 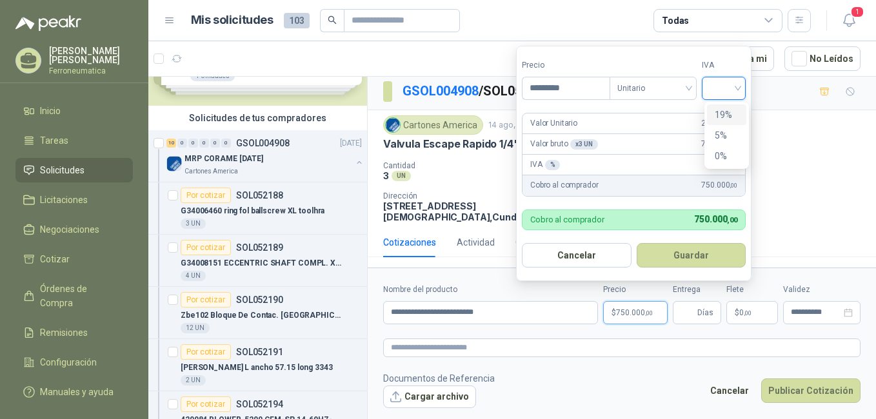 What do you see at coordinates (386, 175) in the screenshot?
I see `p: 3` at bounding box center [386, 175].